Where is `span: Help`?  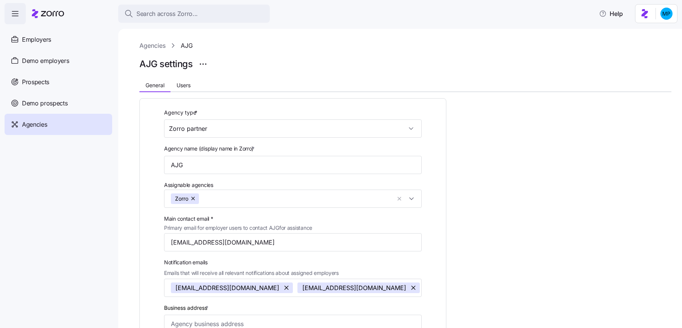 span: Help is located at coordinates (611, 14).